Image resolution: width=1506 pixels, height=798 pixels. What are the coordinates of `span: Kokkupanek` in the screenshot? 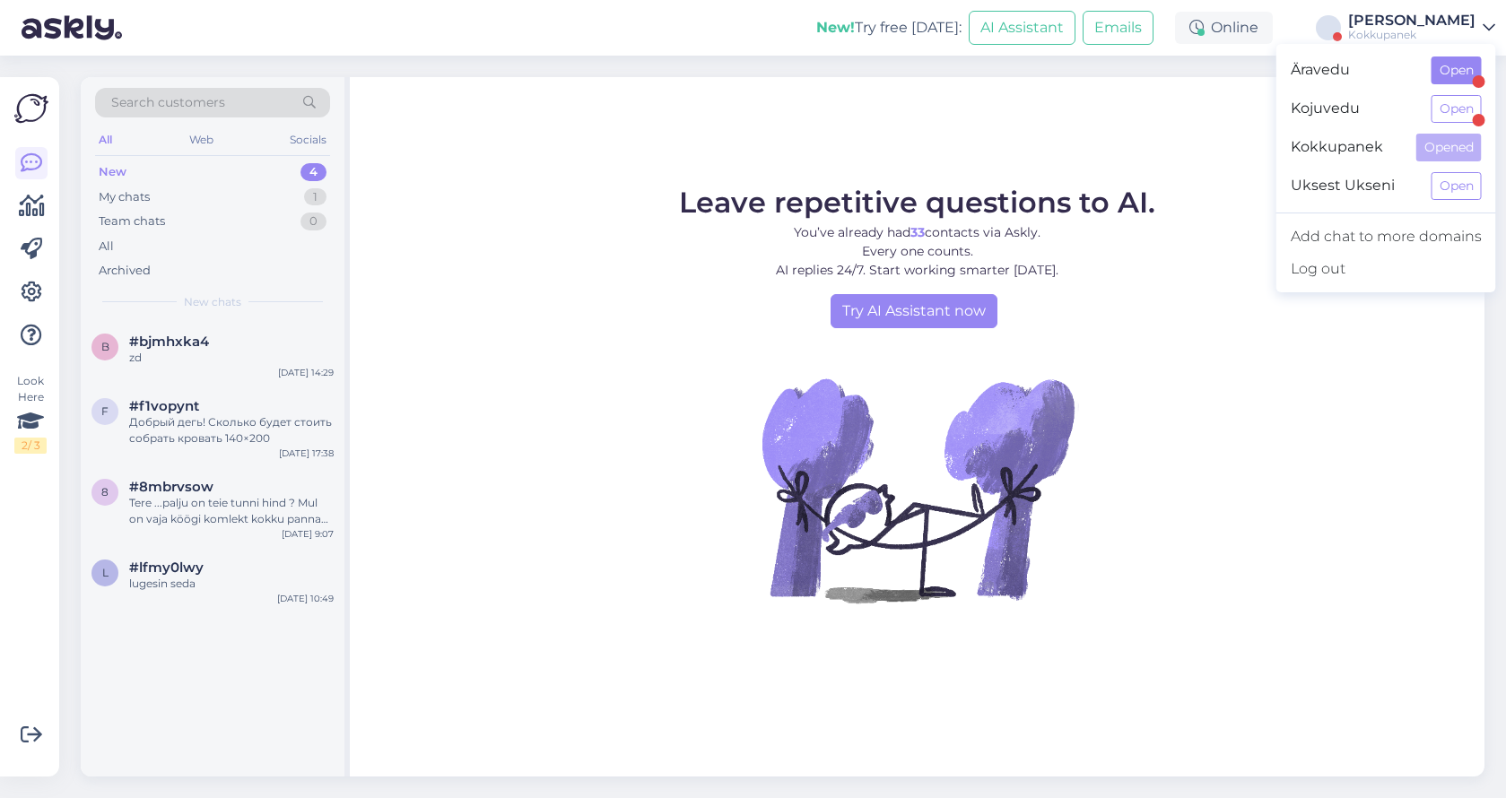 It's located at (1347, 147).